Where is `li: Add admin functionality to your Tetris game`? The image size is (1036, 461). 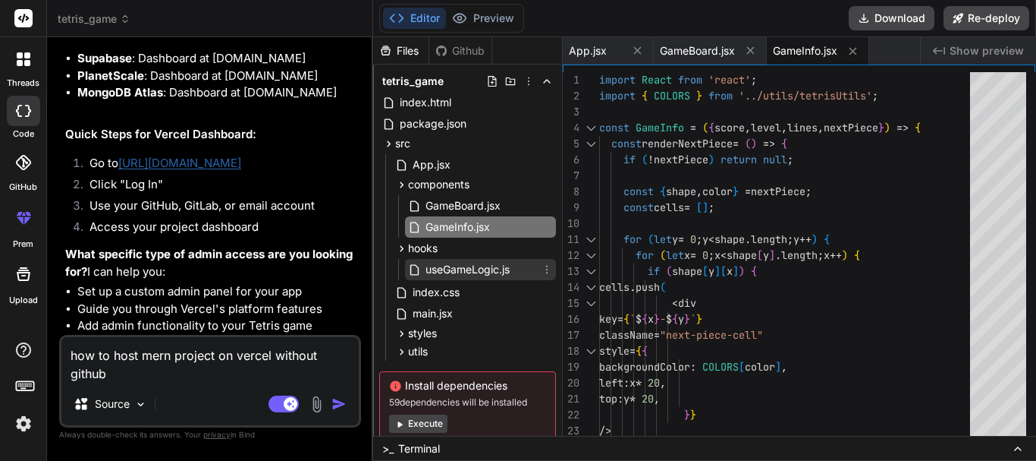 li: Add admin functionality to your Tetris game is located at coordinates (218, 325).